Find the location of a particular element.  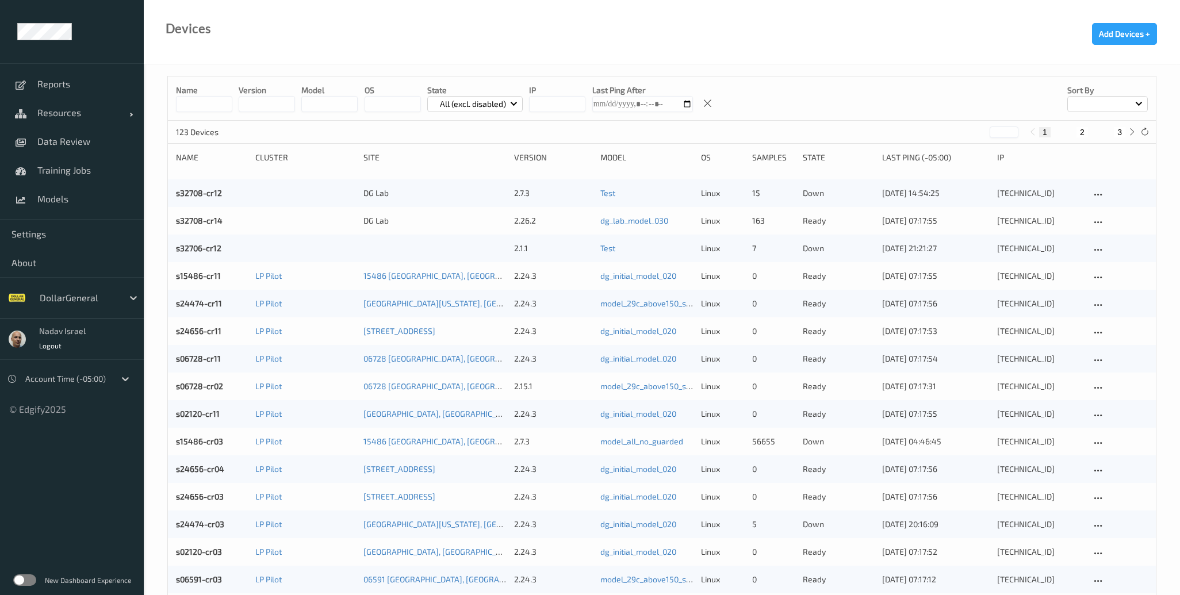

p: IP is located at coordinates (557, 90).